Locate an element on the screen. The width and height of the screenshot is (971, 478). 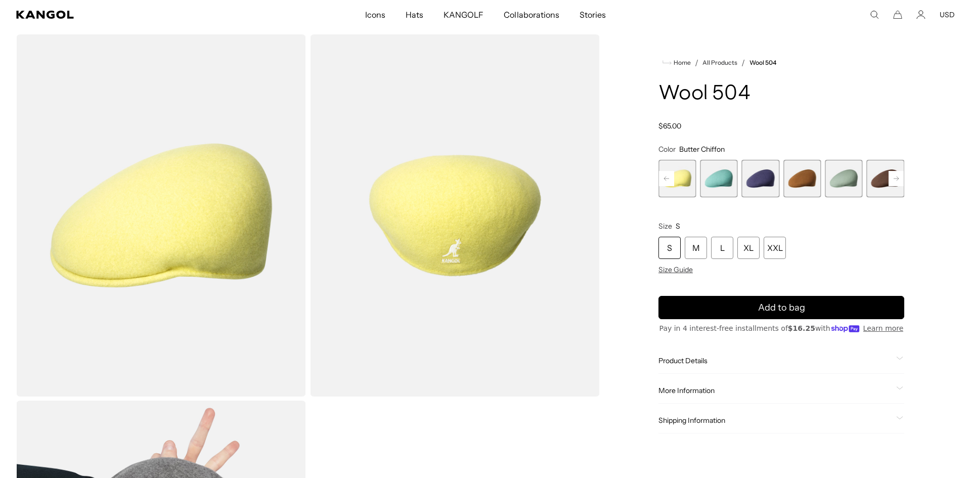
div: 6 of 21 is located at coordinates (802, 179).